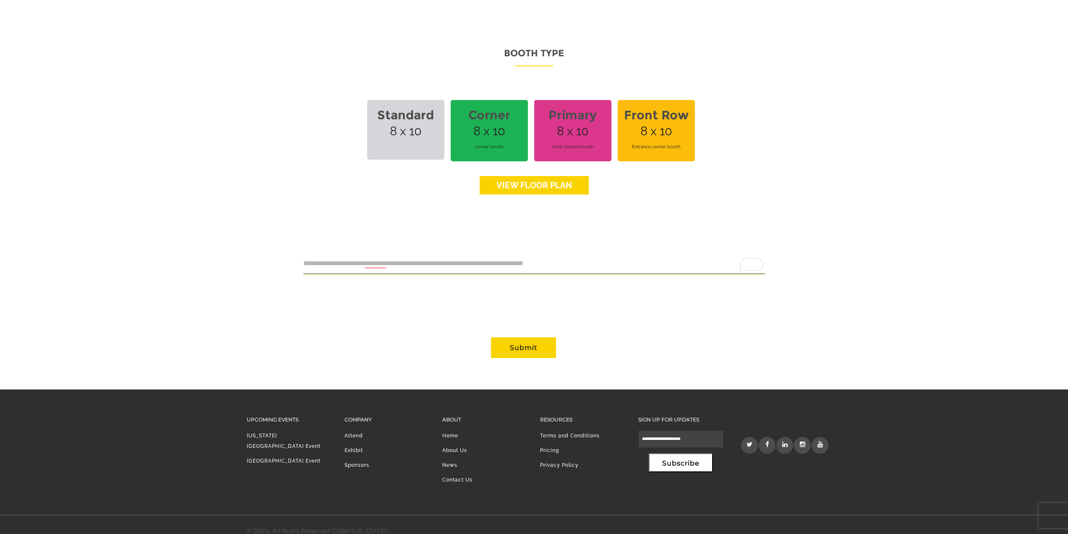 Image resolution: width=1068 pixels, height=534 pixels. Describe the element at coordinates (455, 450) in the screenshot. I see `a: About Us` at that location.